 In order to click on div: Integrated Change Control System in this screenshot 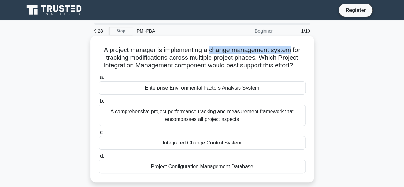, I will do `click(202, 143)`.